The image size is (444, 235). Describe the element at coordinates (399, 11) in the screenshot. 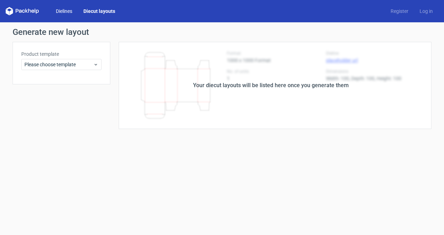

I see `a: Register` at that location.